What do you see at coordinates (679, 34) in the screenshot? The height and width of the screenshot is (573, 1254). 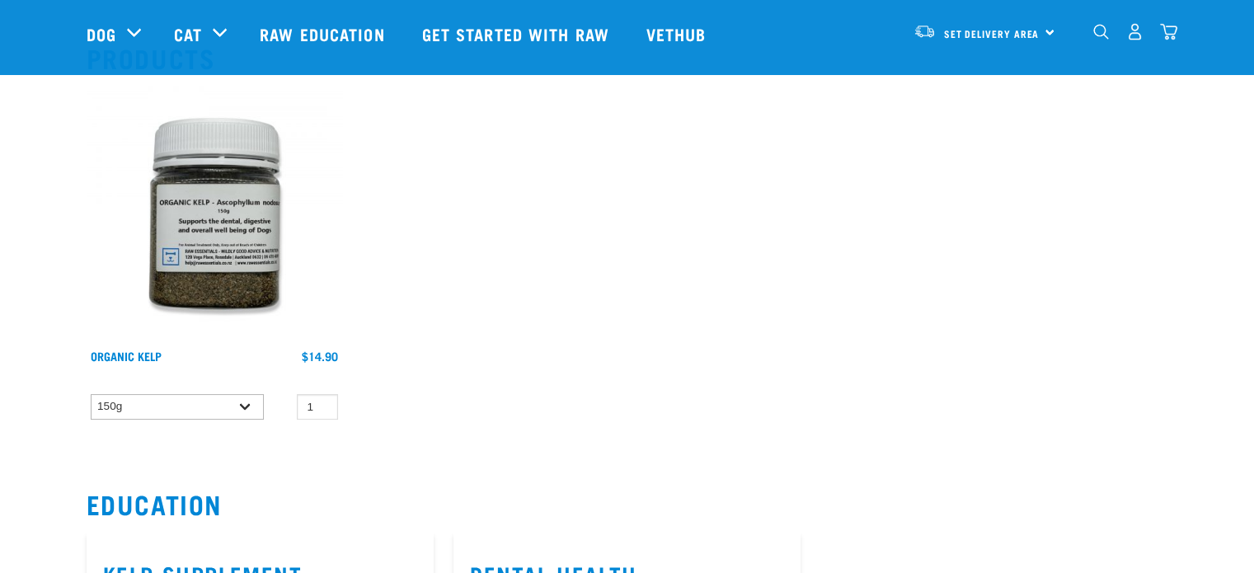 I see `a: Vethub` at bounding box center [679, 34].